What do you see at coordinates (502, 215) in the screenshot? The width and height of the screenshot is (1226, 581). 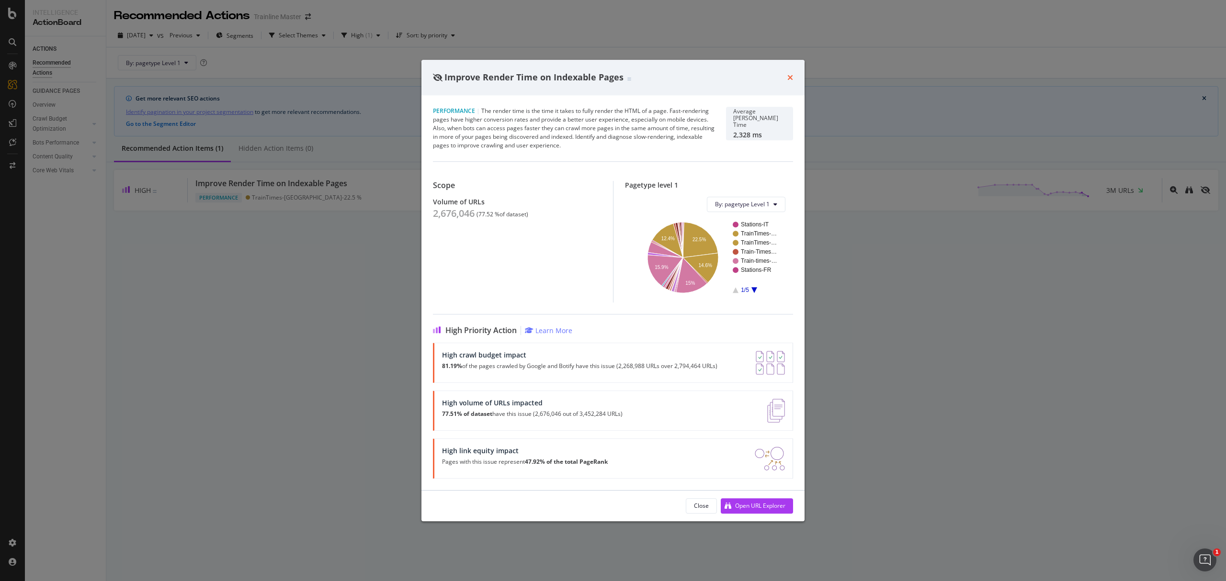 I see `div: ( 77.52 % of dataset )` at bounding box center [502, 215].